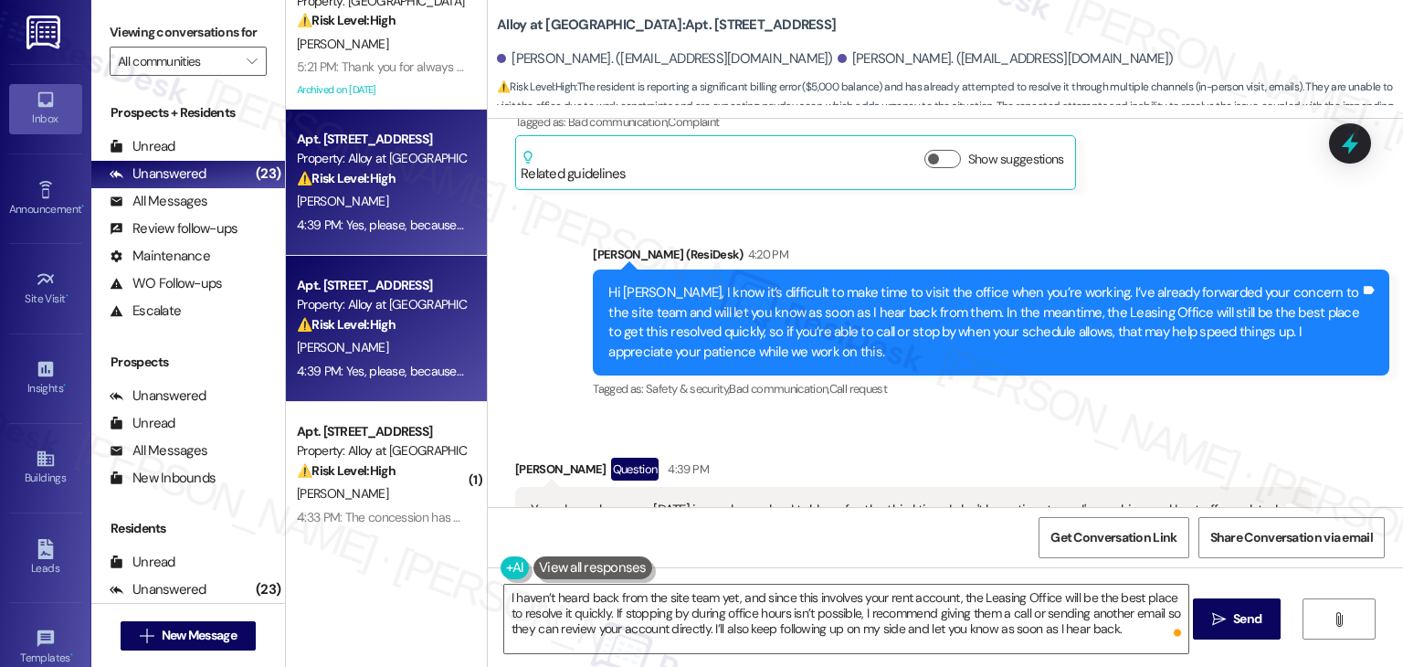 This screenshot has height=667, width=1403. Describe the element at coordinates (574, 166) in the screenshot. I see `div: Related guidelines` at that location.